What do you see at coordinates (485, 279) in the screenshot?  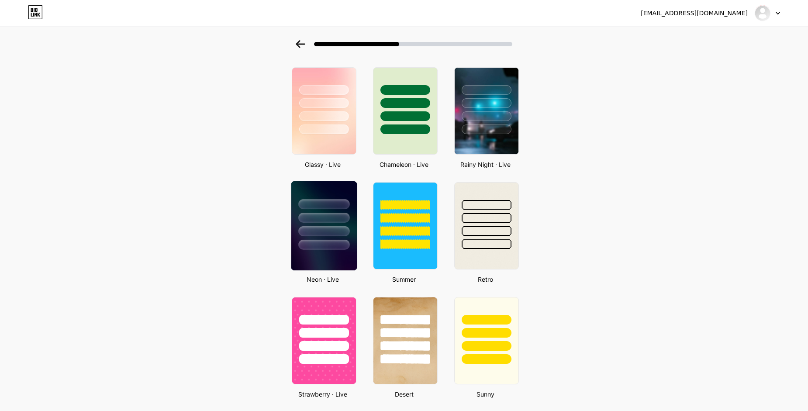 I see `div: Retro` at bounding box center [485, 279].